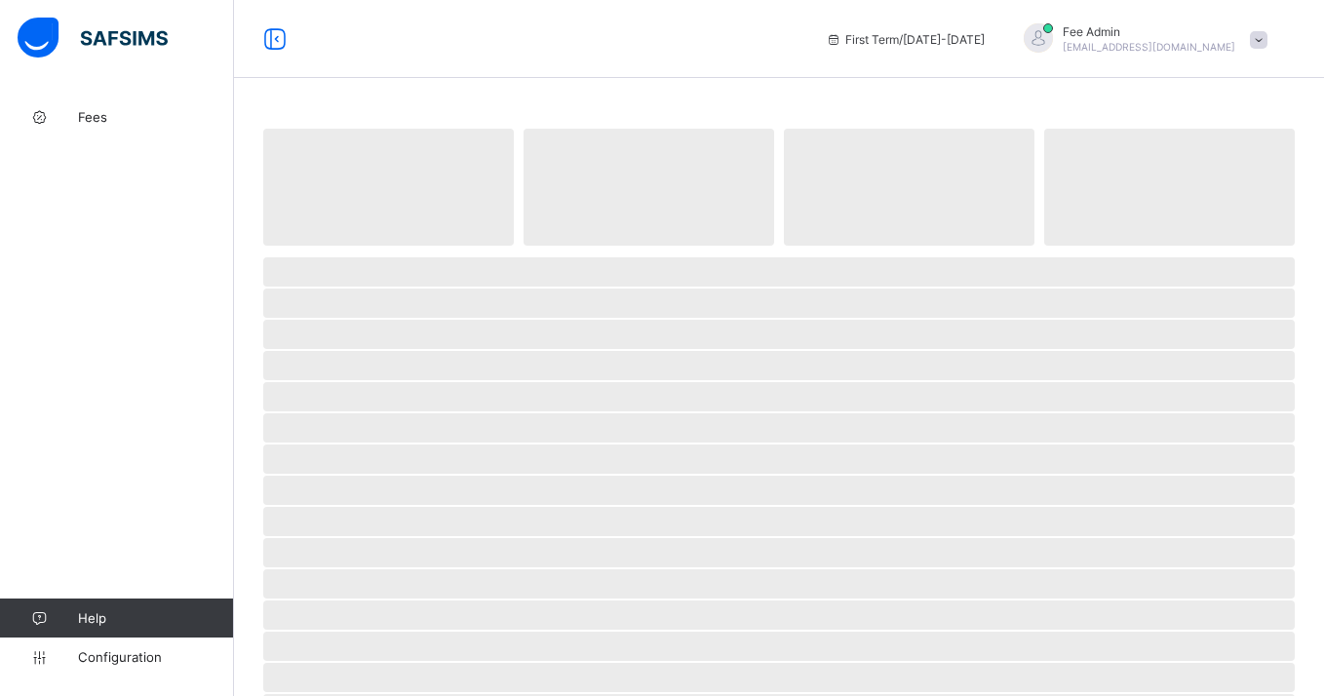 Image resolution: width=1324 pixels, height=696 pixels. What do you see at coordinates (155, 657) in the screenshot?
I see `span: Configuration` at bounding box center [155, 657].